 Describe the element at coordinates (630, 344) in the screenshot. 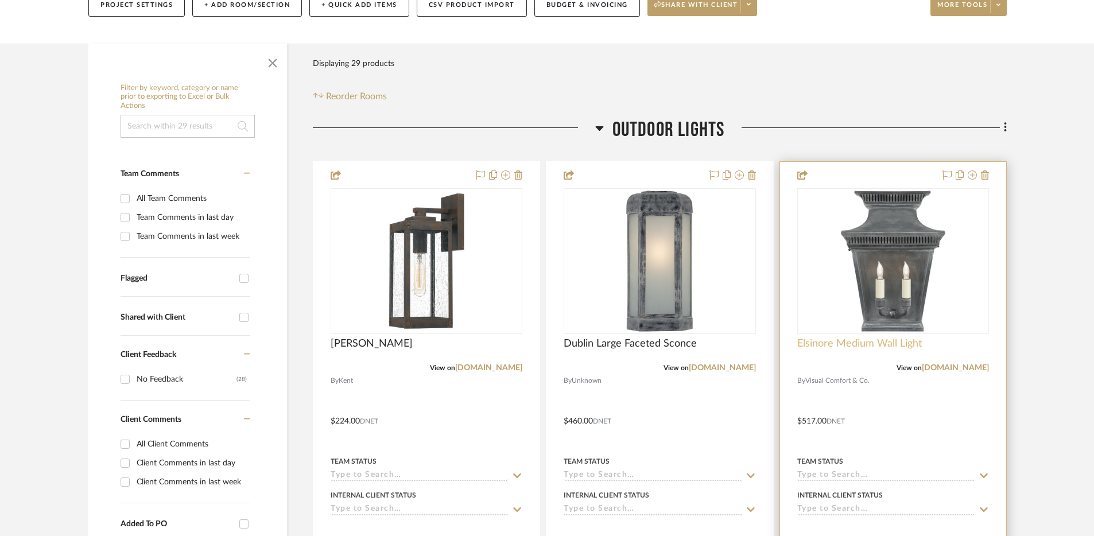

I see `span: Dublin Large Faceted Sconce` at that location.